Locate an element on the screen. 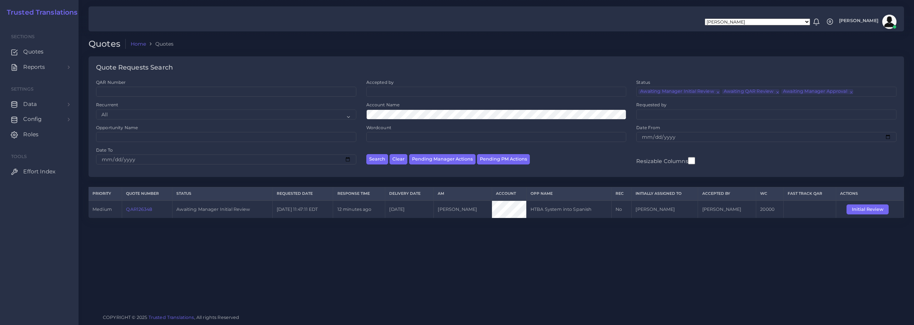 This screenshot has width=914, height=325. button: Pending Manager Actions is located at coordinates (442, 159).